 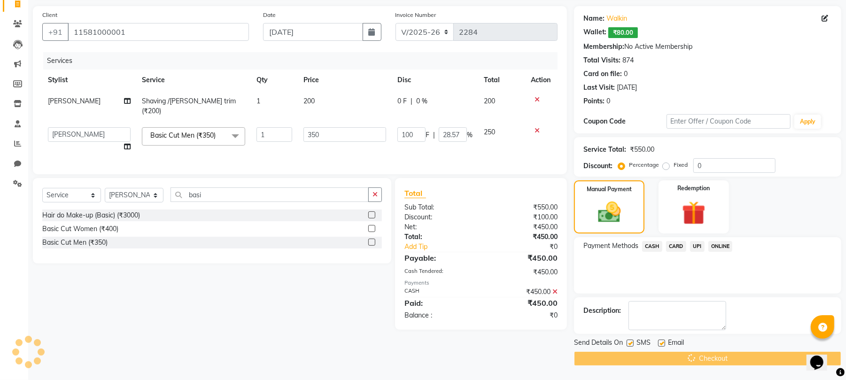 I want to click on span: F, so click(x=427, y=135).